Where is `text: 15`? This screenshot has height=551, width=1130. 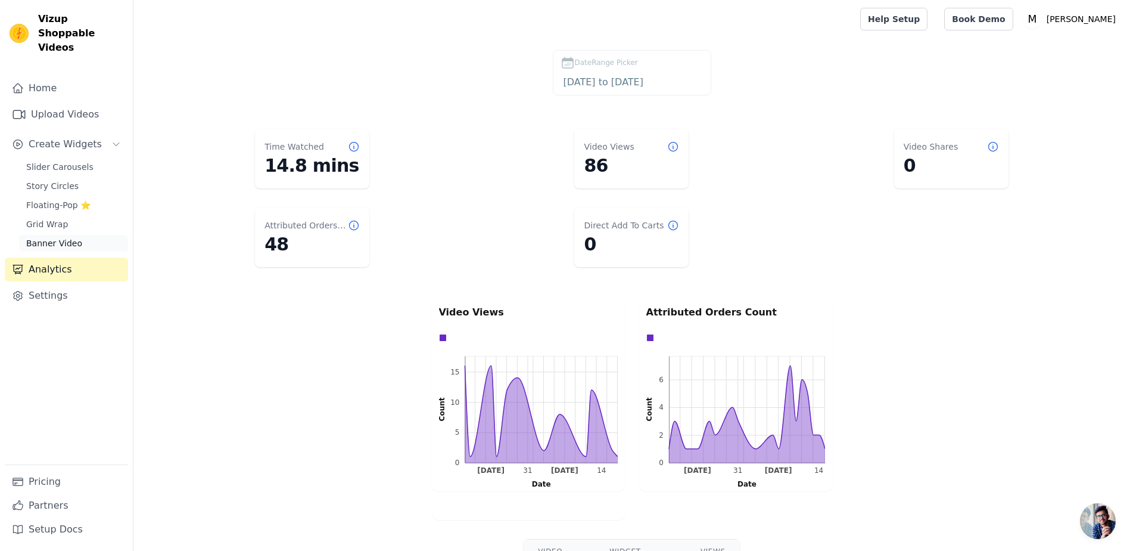 text: 15 is located at coordinates (455, 372).